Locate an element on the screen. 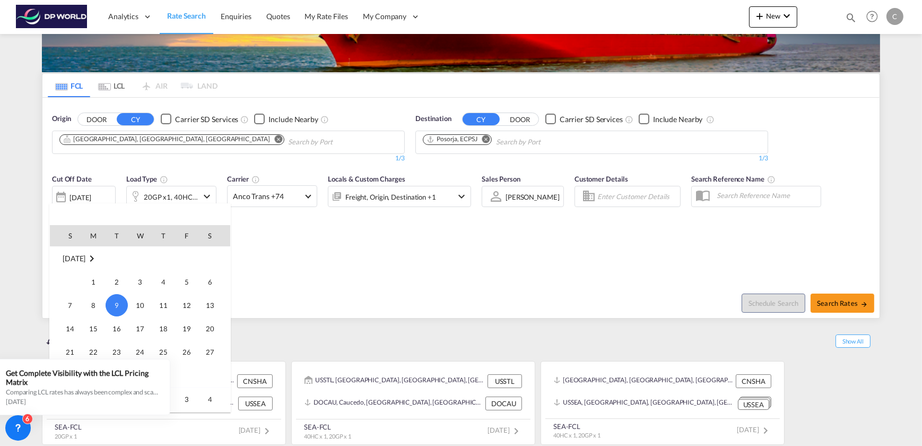  td: Monday September 22 2025 is located at coordinates (93, 352).